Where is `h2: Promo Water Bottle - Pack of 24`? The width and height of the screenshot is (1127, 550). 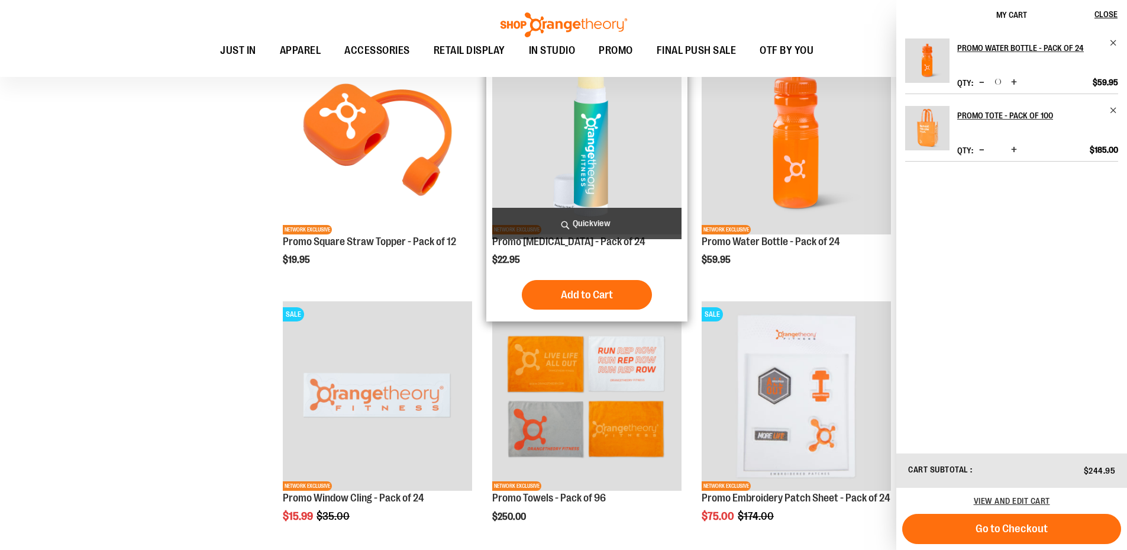
h2: Promo Water Bottle - Pack of 24 is located at coordinates (1029, 48).